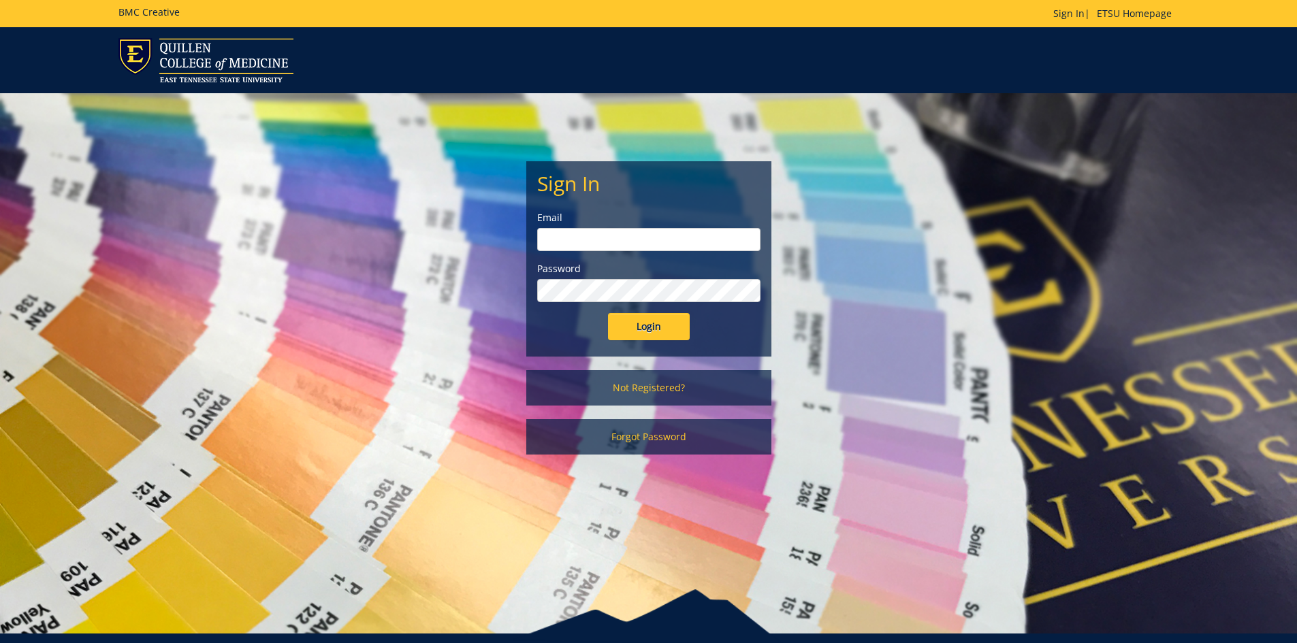 The height and width of the screenshot is (643, 1297). What do you see at coordinates (649, 388) in the screenshot?
I see `a: Not Registered?` at bounding box center [649, 388].